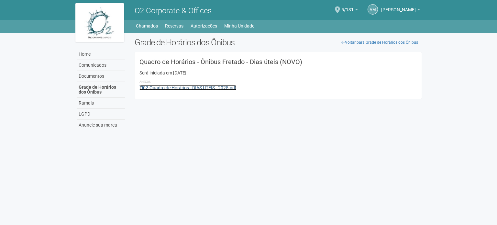  I want to click on h2: Grade de Horários dos Ônibus, so click(278, 42).